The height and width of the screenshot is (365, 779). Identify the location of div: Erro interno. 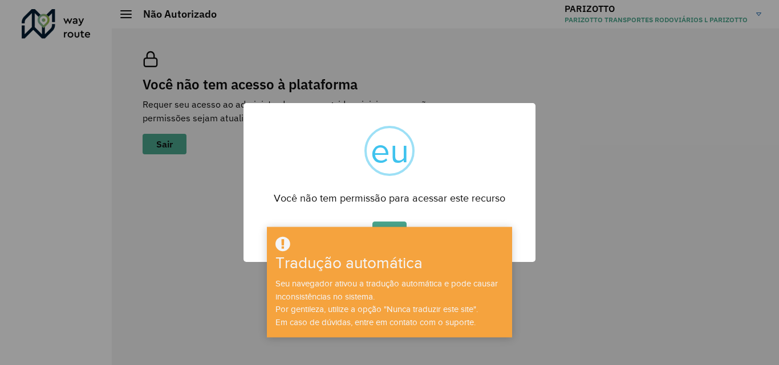
(697, 55).